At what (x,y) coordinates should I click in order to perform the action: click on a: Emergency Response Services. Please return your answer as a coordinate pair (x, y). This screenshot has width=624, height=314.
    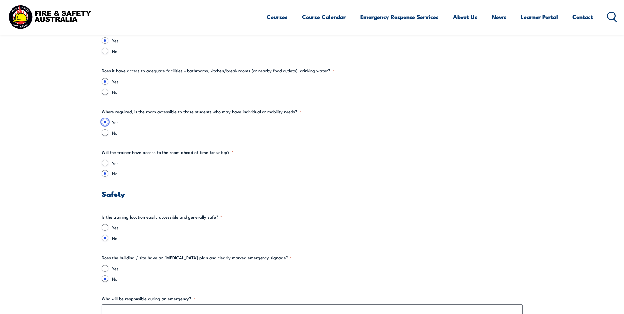
    Looking at the image, I should click on (399, 17).